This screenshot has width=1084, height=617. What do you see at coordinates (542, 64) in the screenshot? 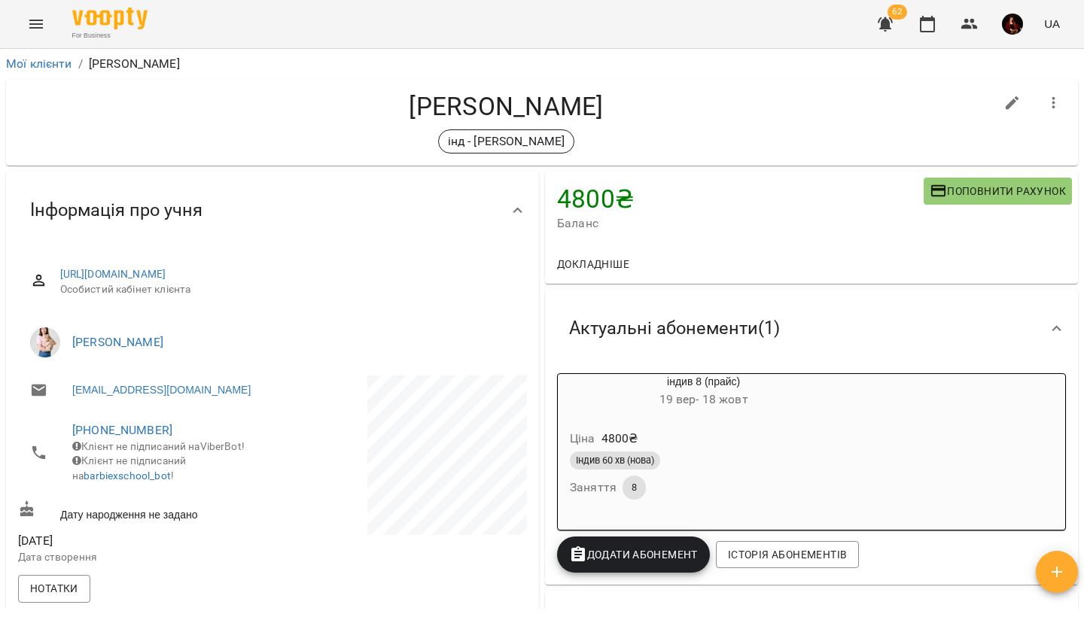
I see `nav: breadcrumb` at bounding box center [542, 64].